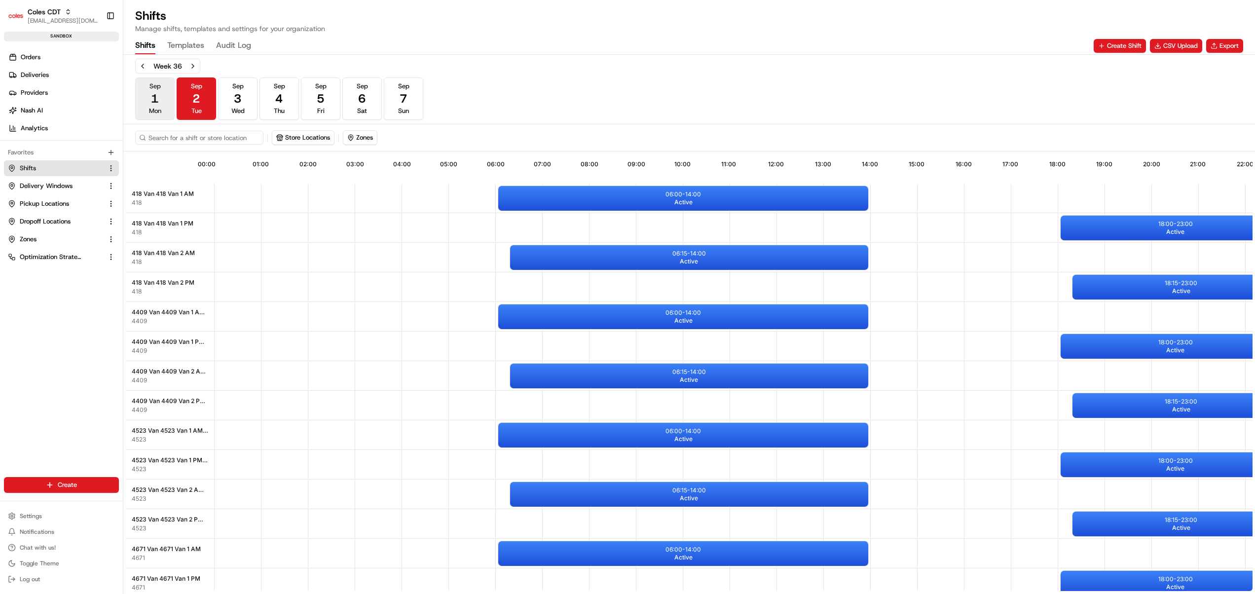 Image resolution: width=1255 pixels, height=594 pixels. I want to click on span: Sun, so click(403, 111).